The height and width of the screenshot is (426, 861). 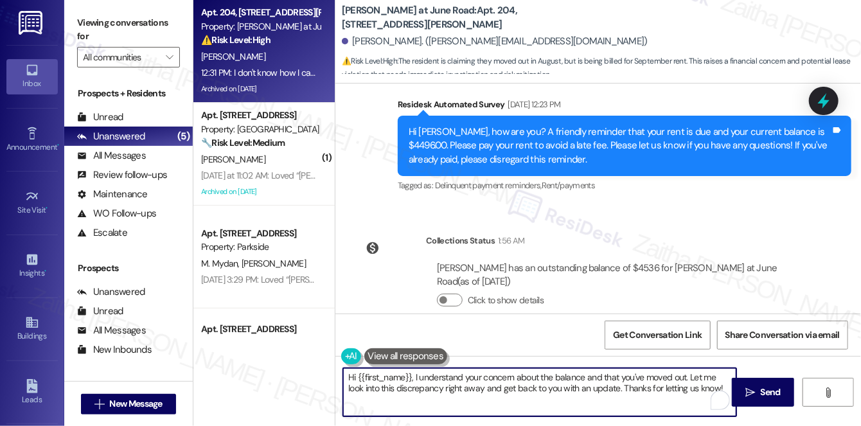 I want to click on input: All communities, so click(x=121, y=57).